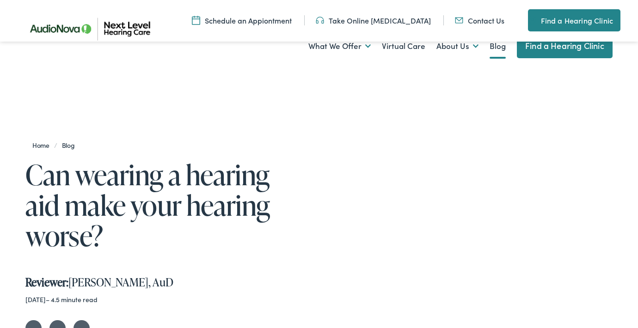 The image size is (638, 328). I want to click on a: Virtual Care, so click(404, 46).